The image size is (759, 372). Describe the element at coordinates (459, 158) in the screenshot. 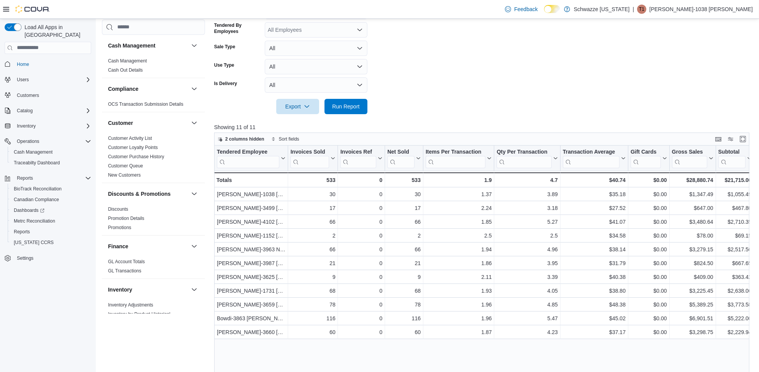

I see `button: Items Per Transaction` at that location.